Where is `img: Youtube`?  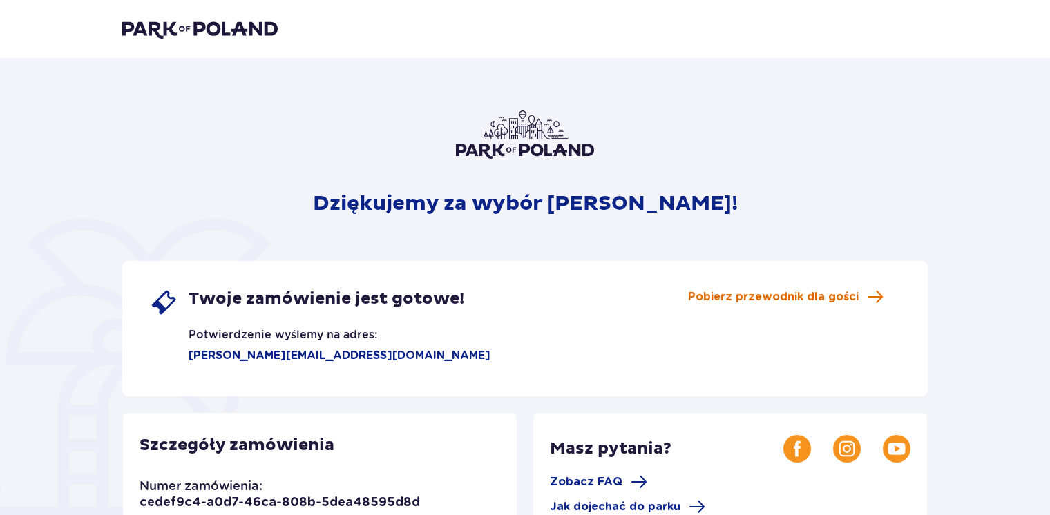 img: Youtube is located at coordinates (897, 449).